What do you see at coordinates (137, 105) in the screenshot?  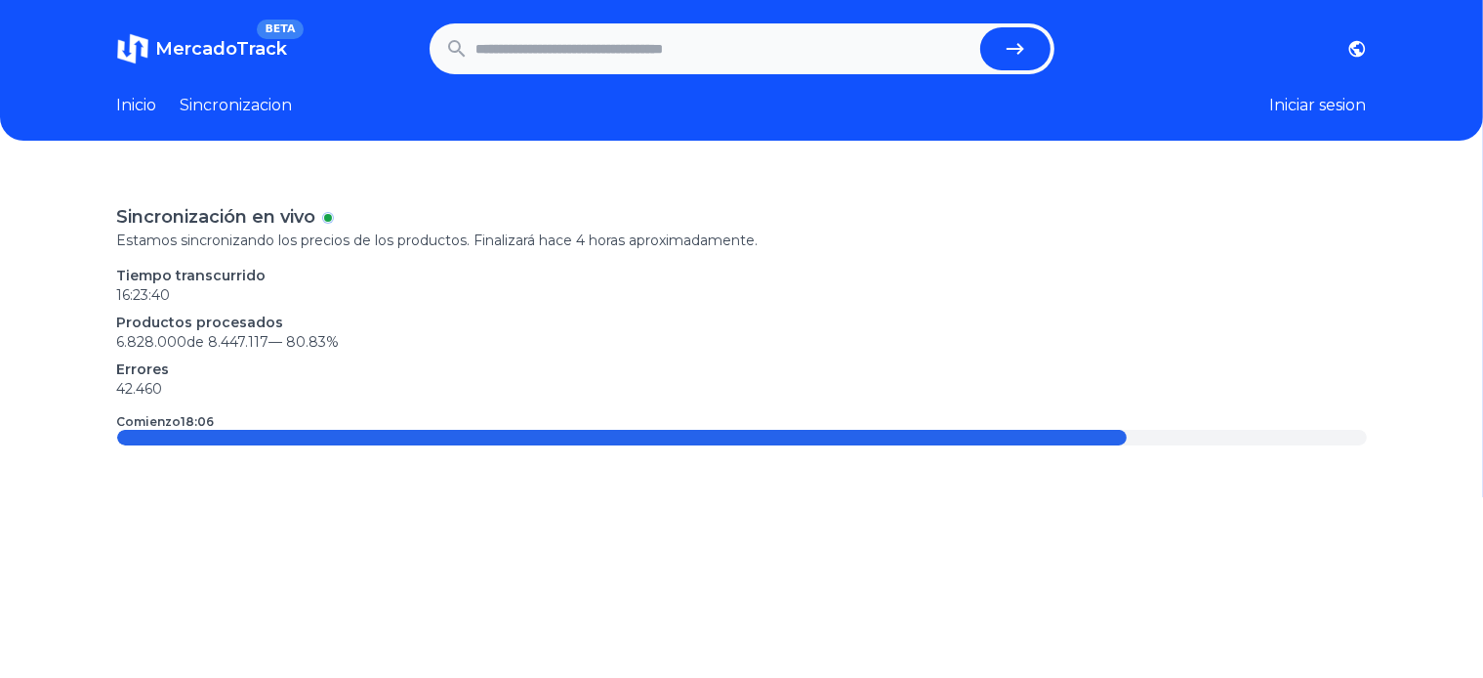 I see `a: Inicio` at bounding box center [137, 105].